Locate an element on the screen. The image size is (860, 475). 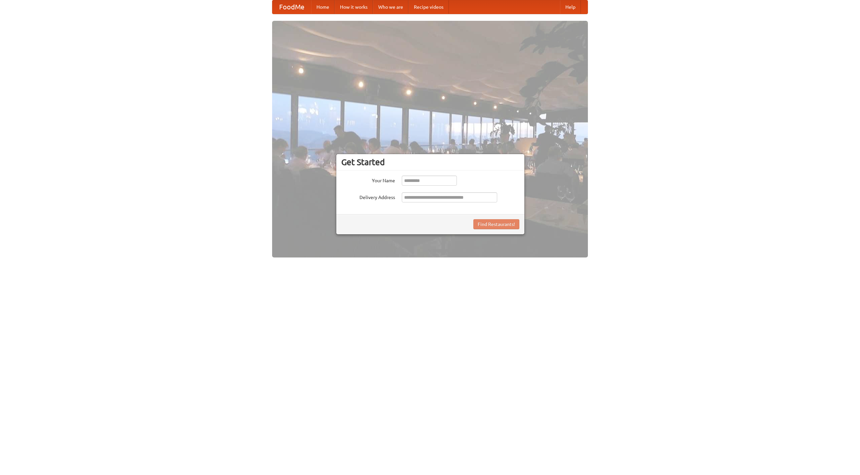
a: How it works is located at coordinates (354, 7).